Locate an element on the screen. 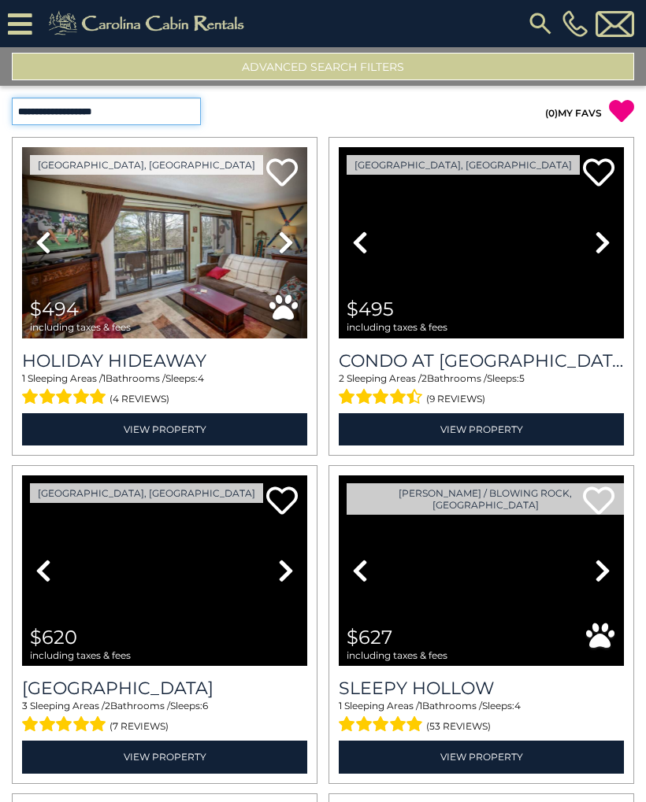 This screenshot has width=646, height=802. a: (0)MY FAVS is located at coordinates (573, 113).